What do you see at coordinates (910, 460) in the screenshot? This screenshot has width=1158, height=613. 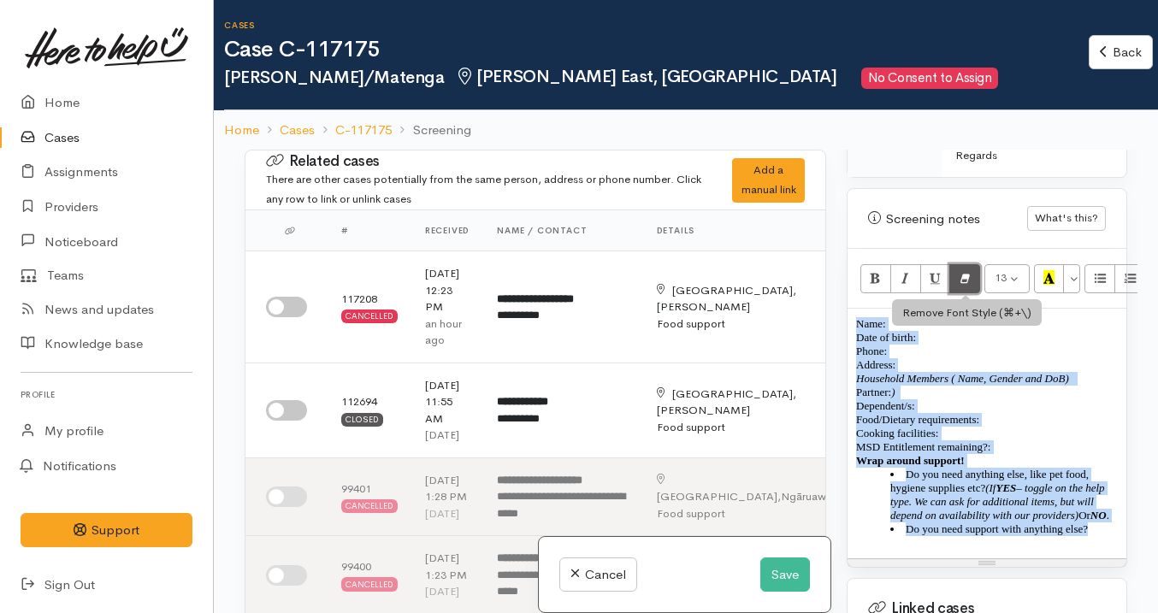 I see `b: Wrap around support!` at bounding box center [910, 460].